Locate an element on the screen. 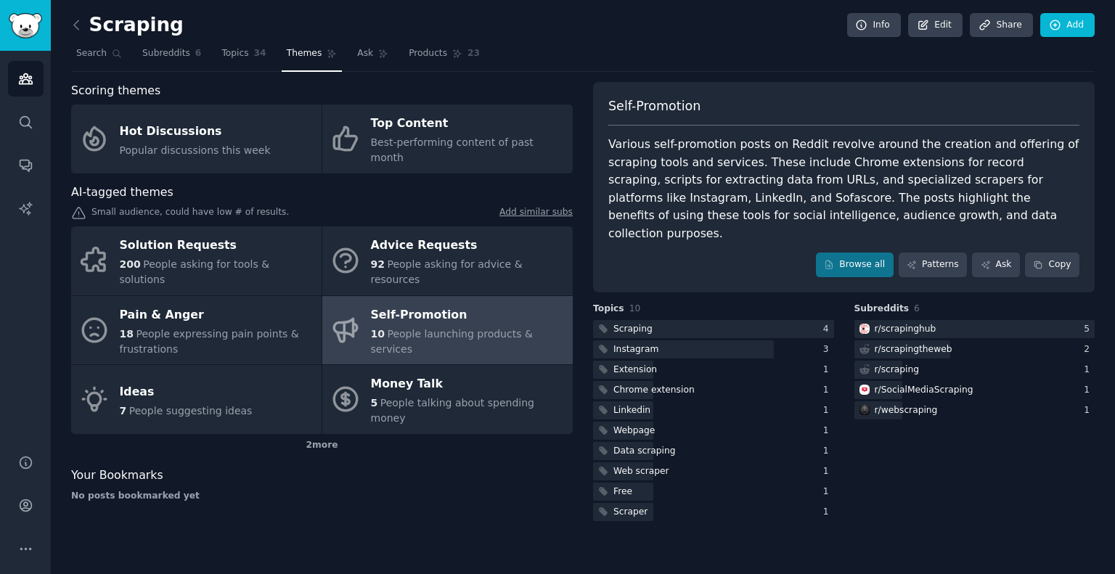  a: Subreddits6 is located at coordinates (171, 57).